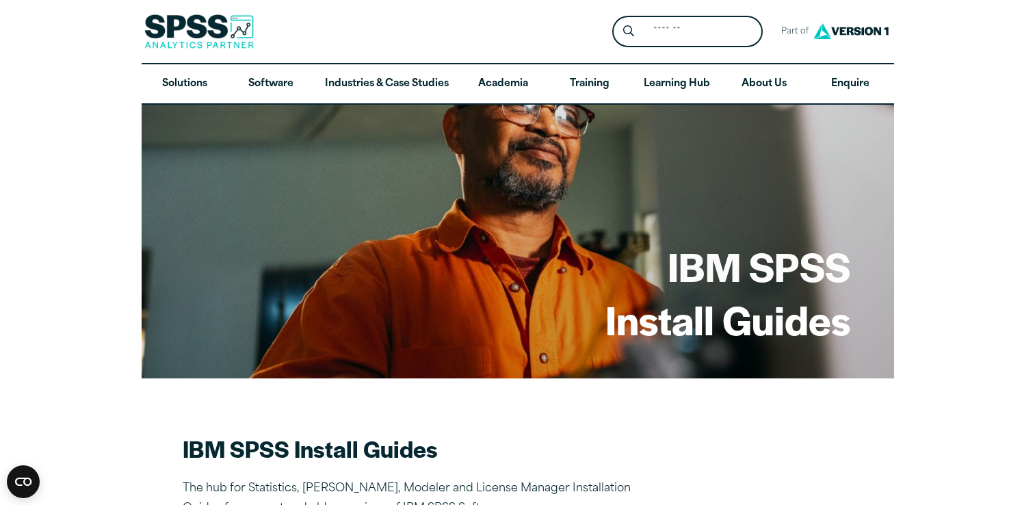 The width and height of the screenshot is (1035, 505). What do you see at coordinates (764, 84) in the screenshot?
I see `a: About Us` at bounding box center [764, 84].